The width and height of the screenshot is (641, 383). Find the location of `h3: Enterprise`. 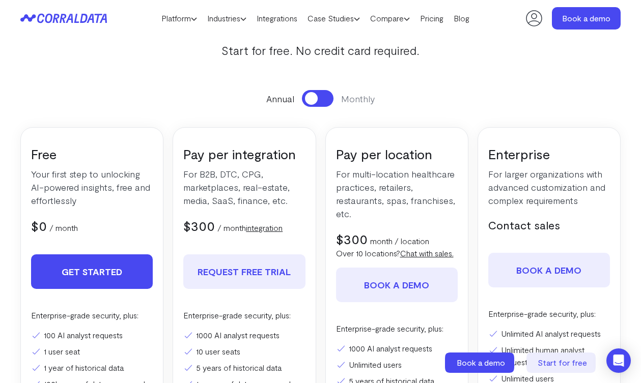

h3: Enterprise is located at coordinates (549, 154).